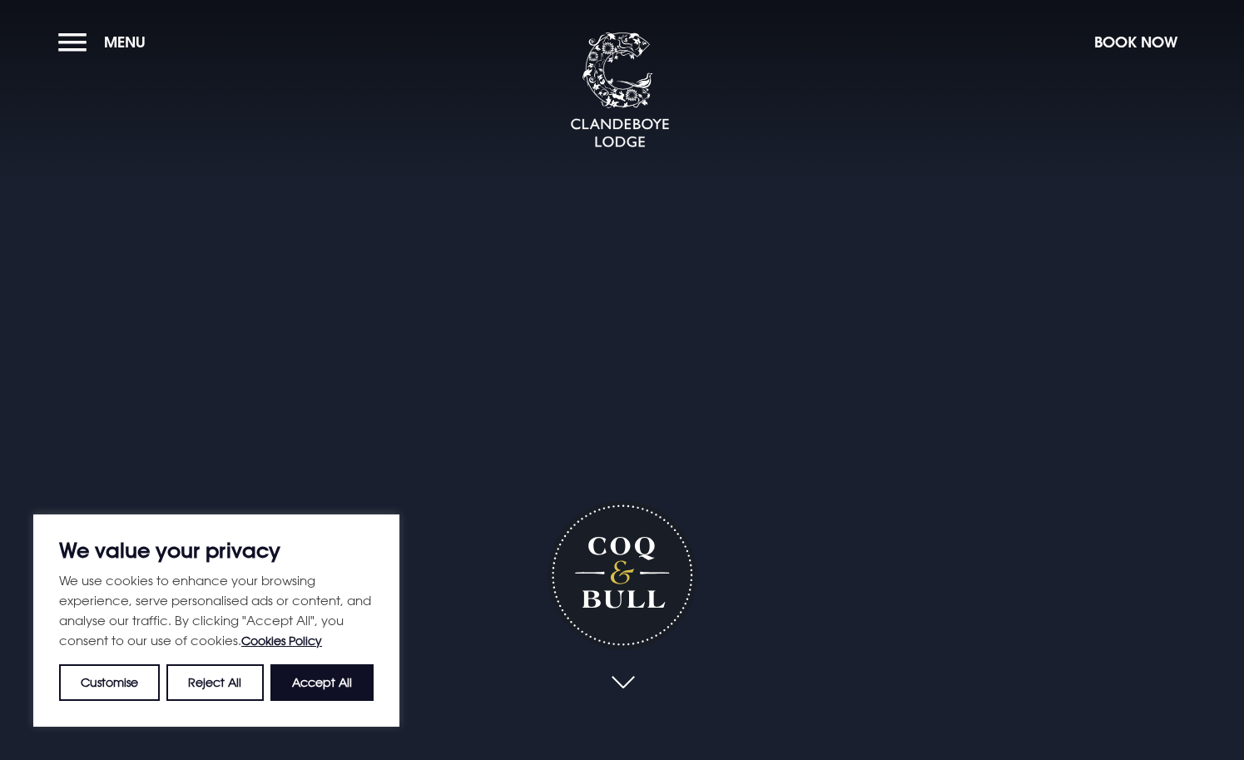 This screenshot has width=1244, height=760. What do you see at coordinates (1136, 42) in the screenshot?
I see `button: Book Now` at bounding box center [1136, 42].